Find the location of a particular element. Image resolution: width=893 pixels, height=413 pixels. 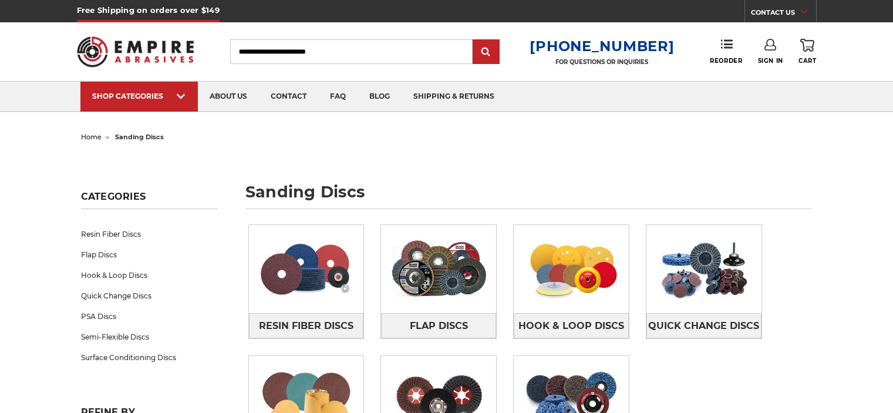

span: home is located at coordinates (91, 137).